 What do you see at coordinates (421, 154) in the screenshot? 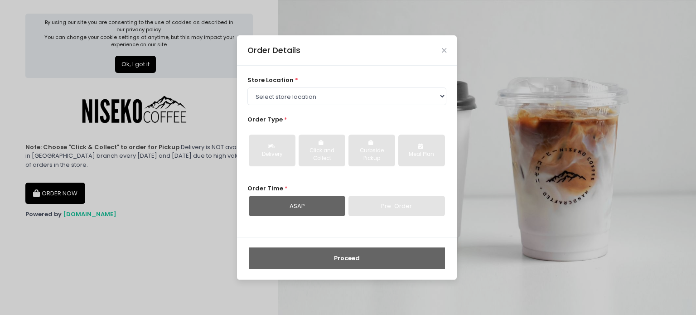
I see `div: Meal Plan` at bounding box center [421, 154].